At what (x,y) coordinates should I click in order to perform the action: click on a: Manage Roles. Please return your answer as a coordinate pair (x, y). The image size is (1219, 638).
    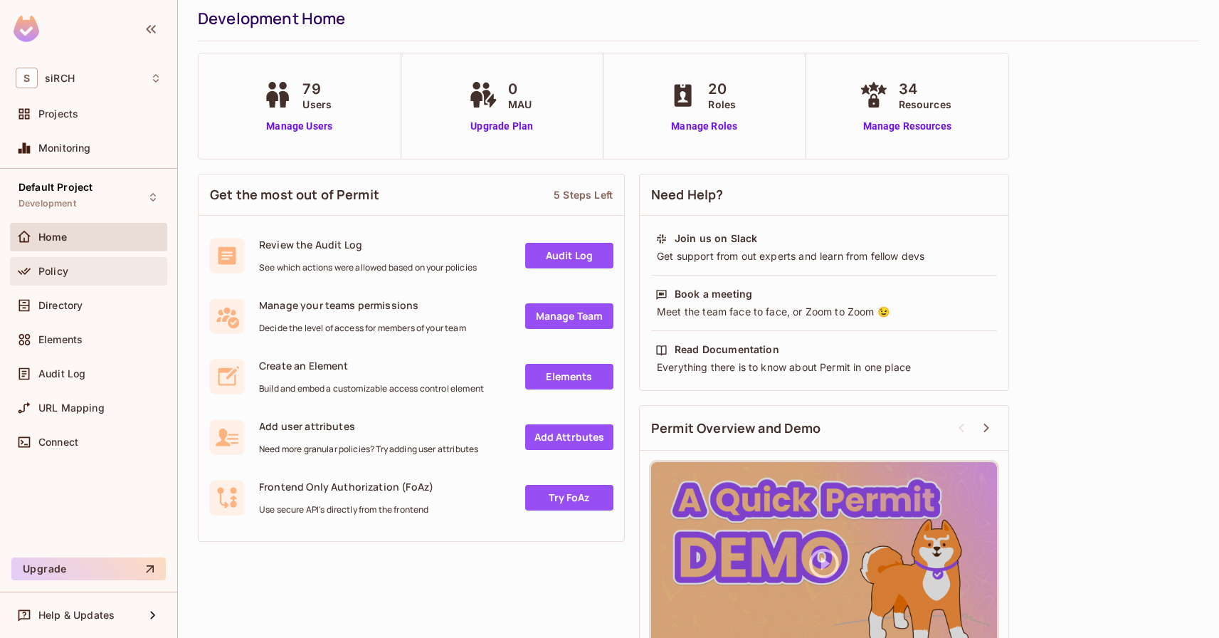
    Looking at the image, I should click on (704, 126).